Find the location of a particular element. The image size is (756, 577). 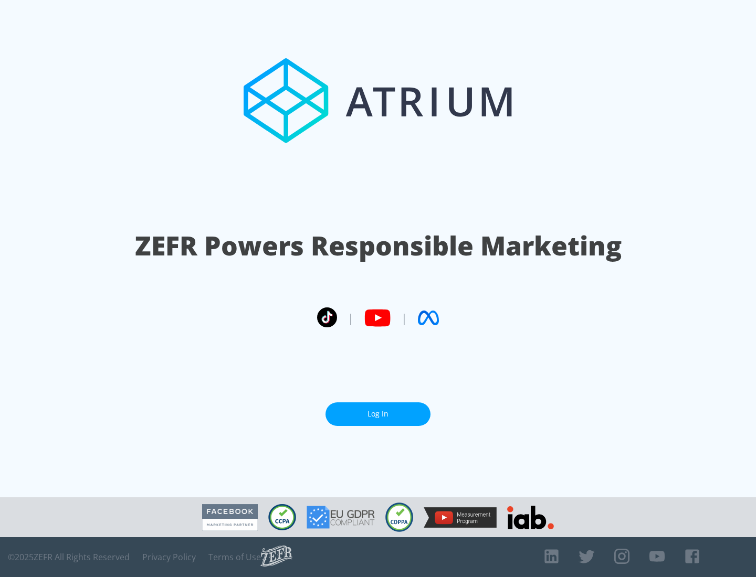

a: Log In is located at coordinates (378, 414).